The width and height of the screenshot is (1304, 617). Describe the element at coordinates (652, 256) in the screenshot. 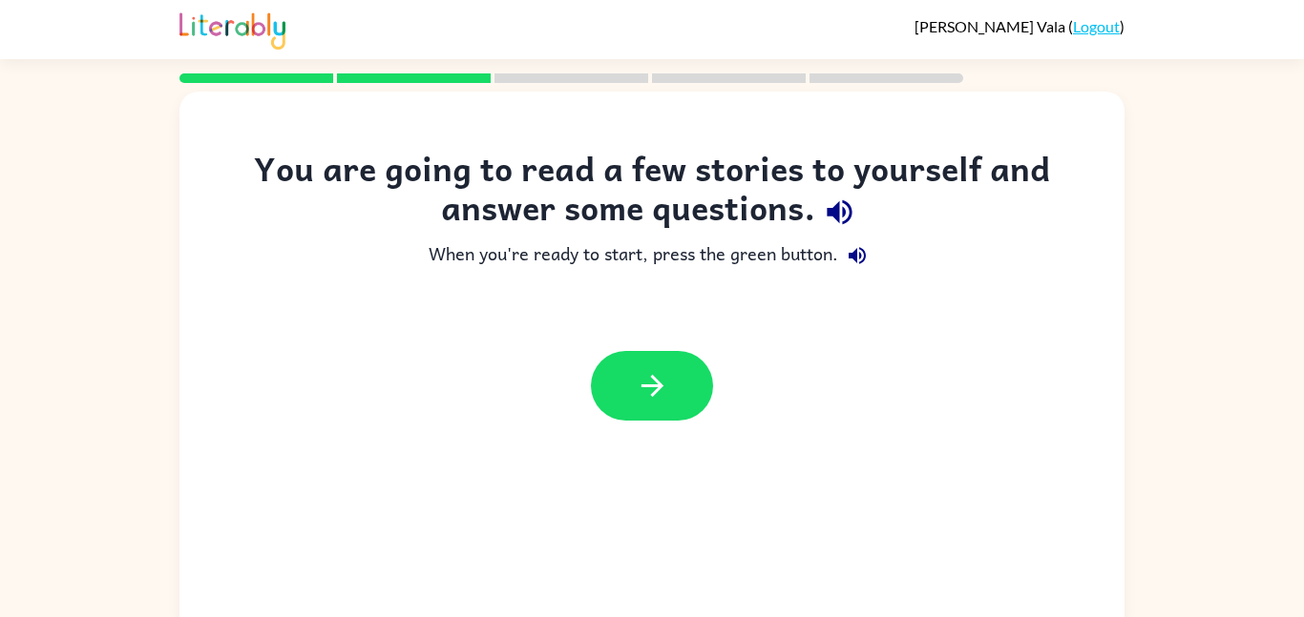

I see `div: When you're ready to start, press the green button.` at that location.